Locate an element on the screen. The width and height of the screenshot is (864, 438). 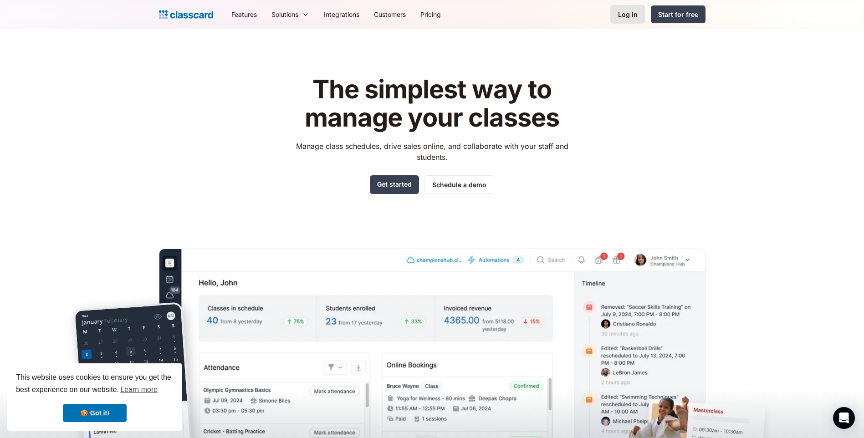
div: Log in is located at coordinates (628, 14).